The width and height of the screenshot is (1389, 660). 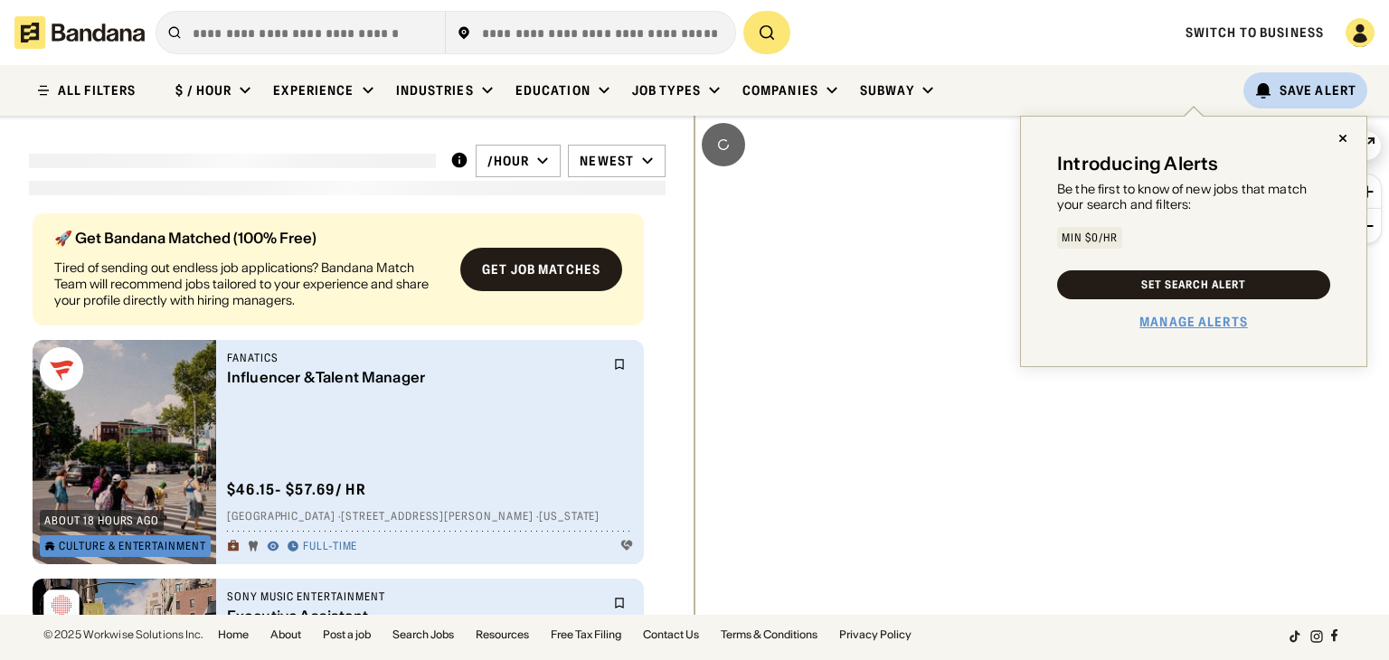 What do you see at coordinates (435, 90) in the screenshot?
I see `div: Industries` at bounding box center [435, 90].